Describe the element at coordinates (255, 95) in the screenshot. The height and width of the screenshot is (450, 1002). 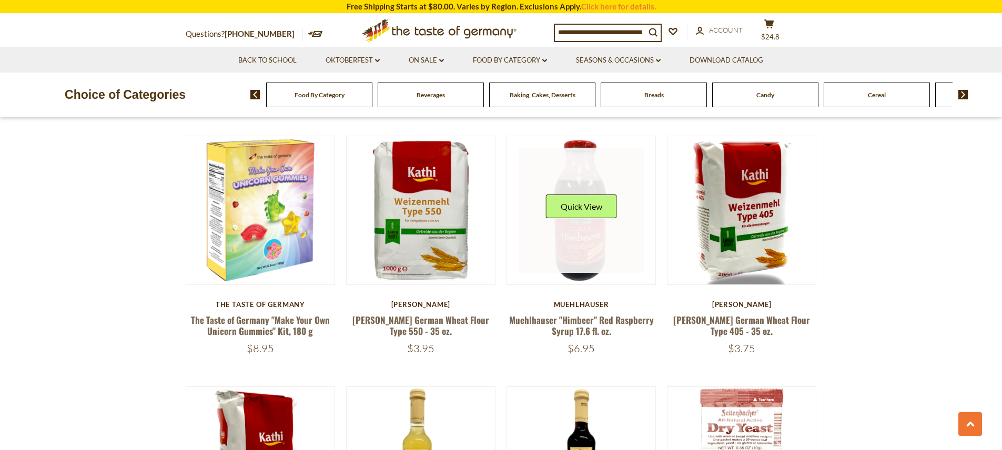
I see `img: previous arrow` at that location.